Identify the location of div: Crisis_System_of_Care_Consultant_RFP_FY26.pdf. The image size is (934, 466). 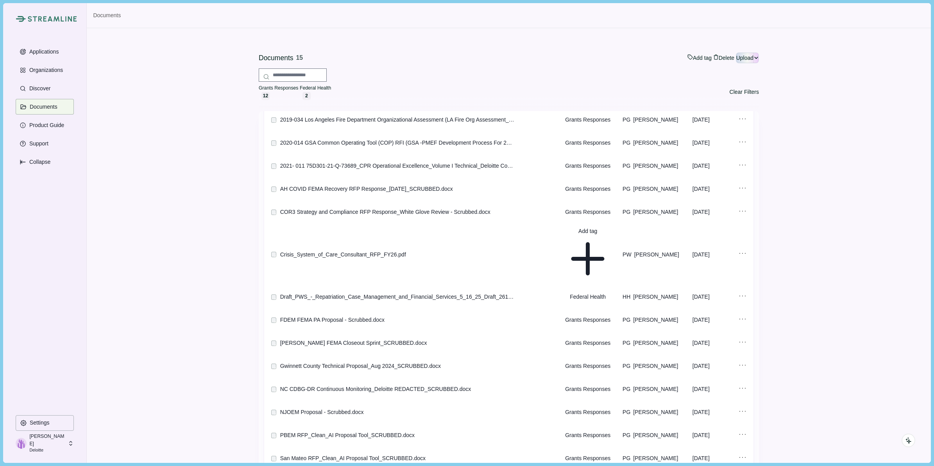
(343, 254).